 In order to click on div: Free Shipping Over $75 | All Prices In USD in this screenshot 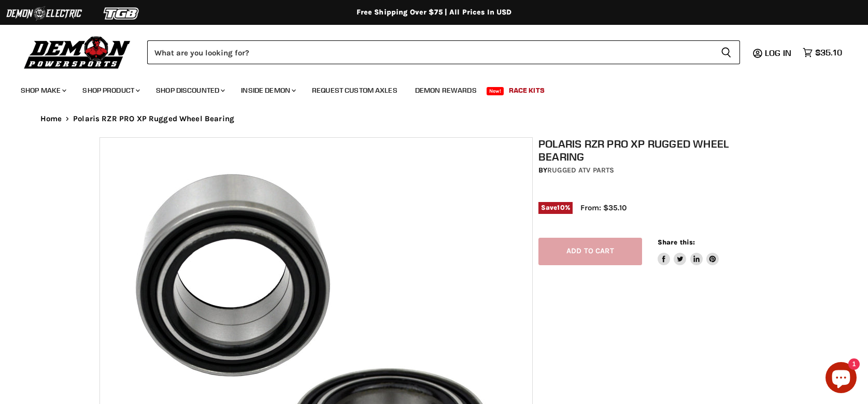, I will do `click(434, 12)`.